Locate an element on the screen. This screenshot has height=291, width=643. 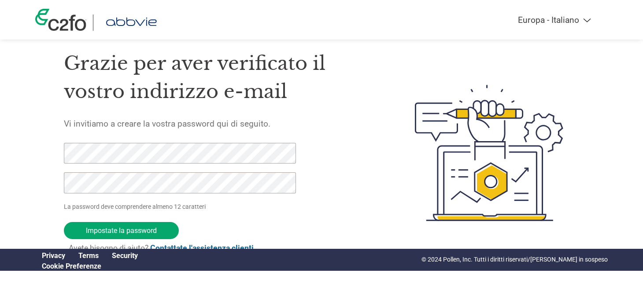
img: AbbVie is located at coordinates (131, 22).